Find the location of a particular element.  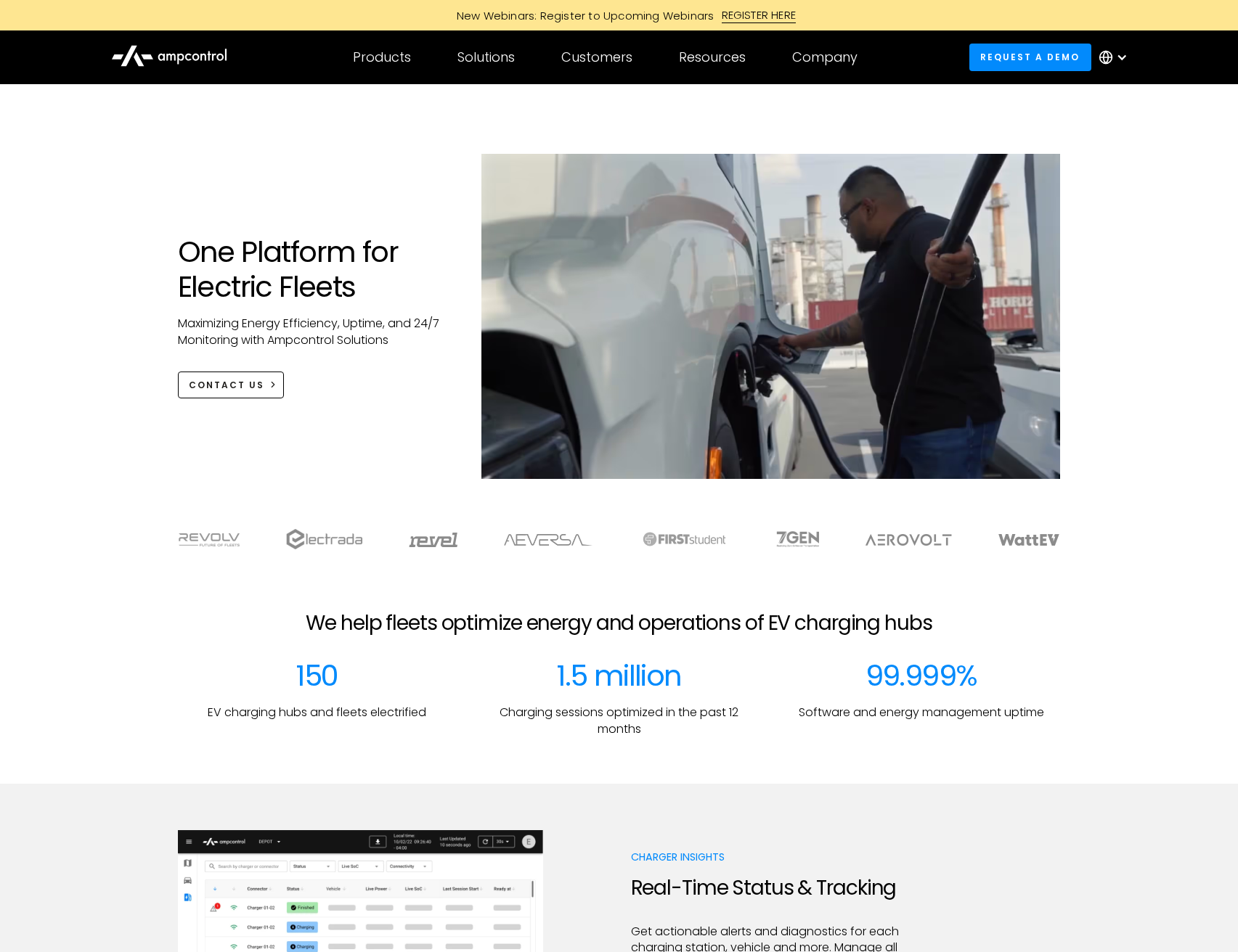

div: Solutions is located at coordinates (486, 58).